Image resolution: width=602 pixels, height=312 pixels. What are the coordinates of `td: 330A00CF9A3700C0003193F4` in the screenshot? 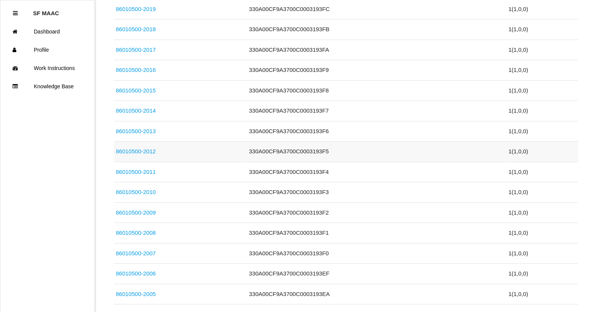 It's located at (377, 172).